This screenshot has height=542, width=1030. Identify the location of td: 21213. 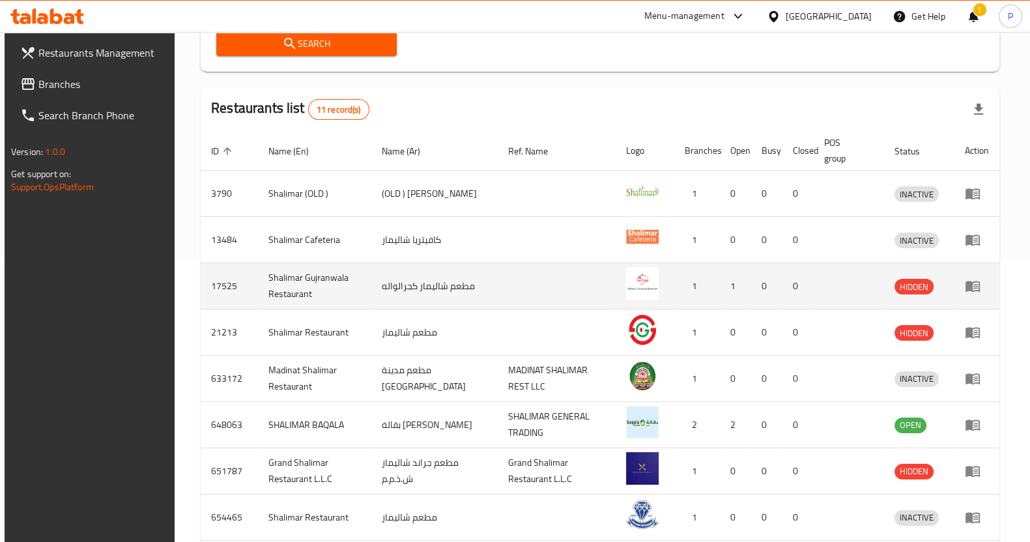
(229, 332).